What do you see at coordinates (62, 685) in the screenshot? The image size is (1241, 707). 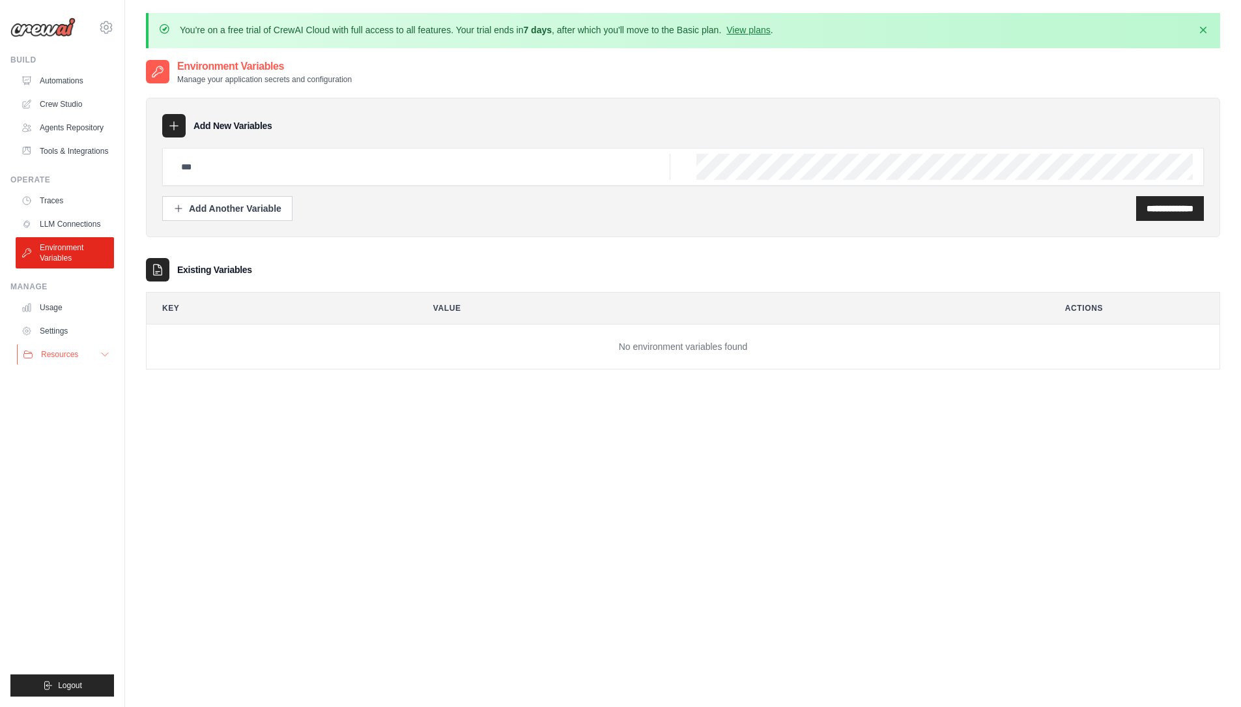 I see `button: Logout` at bounding box center [62, 685].